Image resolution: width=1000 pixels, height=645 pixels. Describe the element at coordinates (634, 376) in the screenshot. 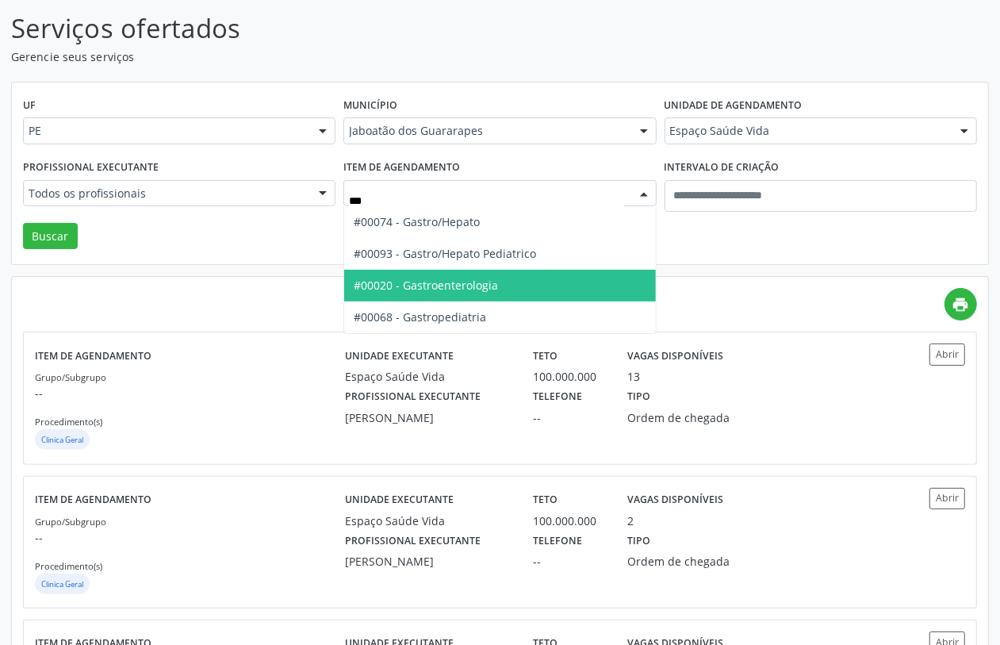

I see `div: 13` at that location.